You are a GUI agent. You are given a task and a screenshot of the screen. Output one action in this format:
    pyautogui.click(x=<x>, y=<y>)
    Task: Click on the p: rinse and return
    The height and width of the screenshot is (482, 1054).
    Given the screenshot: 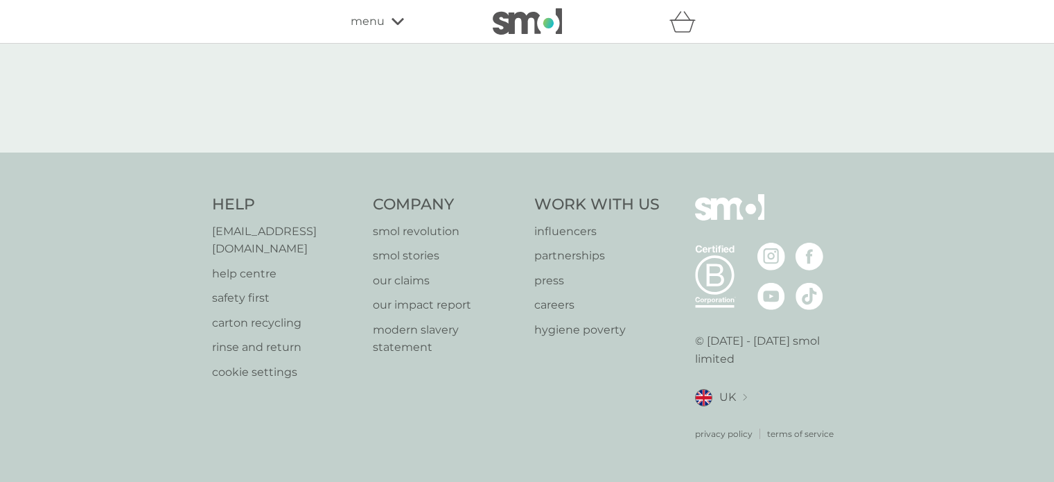 What is the action you would take?
    pyautogui.click(x=286, y=347)
    